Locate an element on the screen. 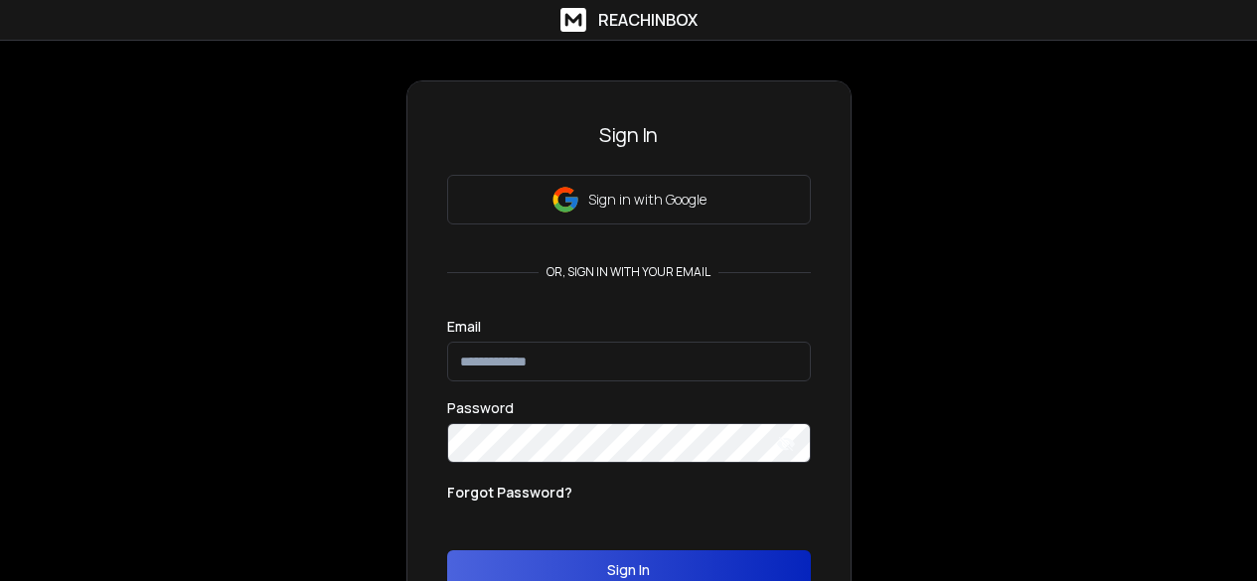  p: Forgot Password? is located at coordinates (510, 493).